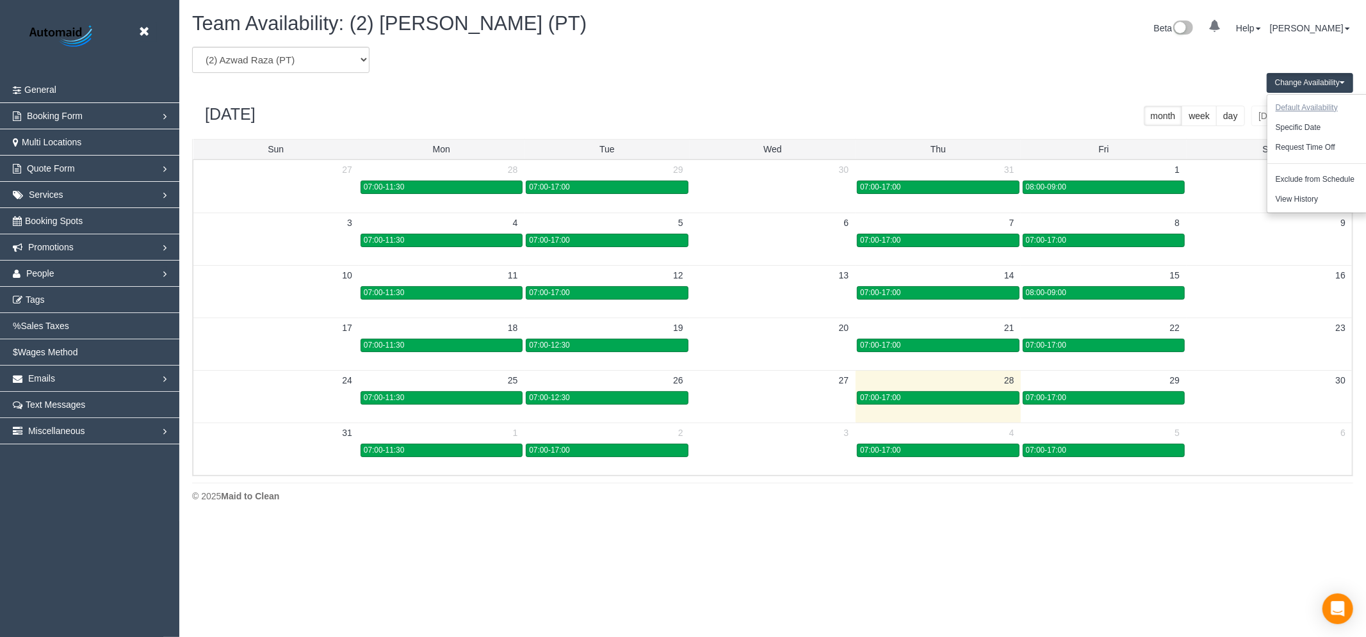 This screenshot has height=637, width=1366. Describe the element at coordinates (1306, 108) in the screenshot. I see `button: Default Availability` at that location.